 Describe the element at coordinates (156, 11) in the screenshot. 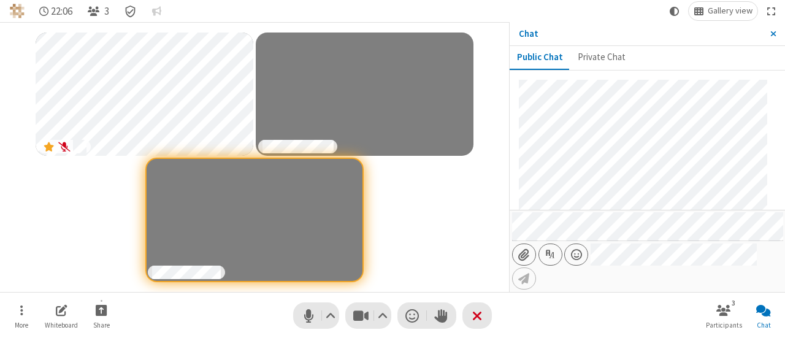

I see `button: Conversation` at that location.